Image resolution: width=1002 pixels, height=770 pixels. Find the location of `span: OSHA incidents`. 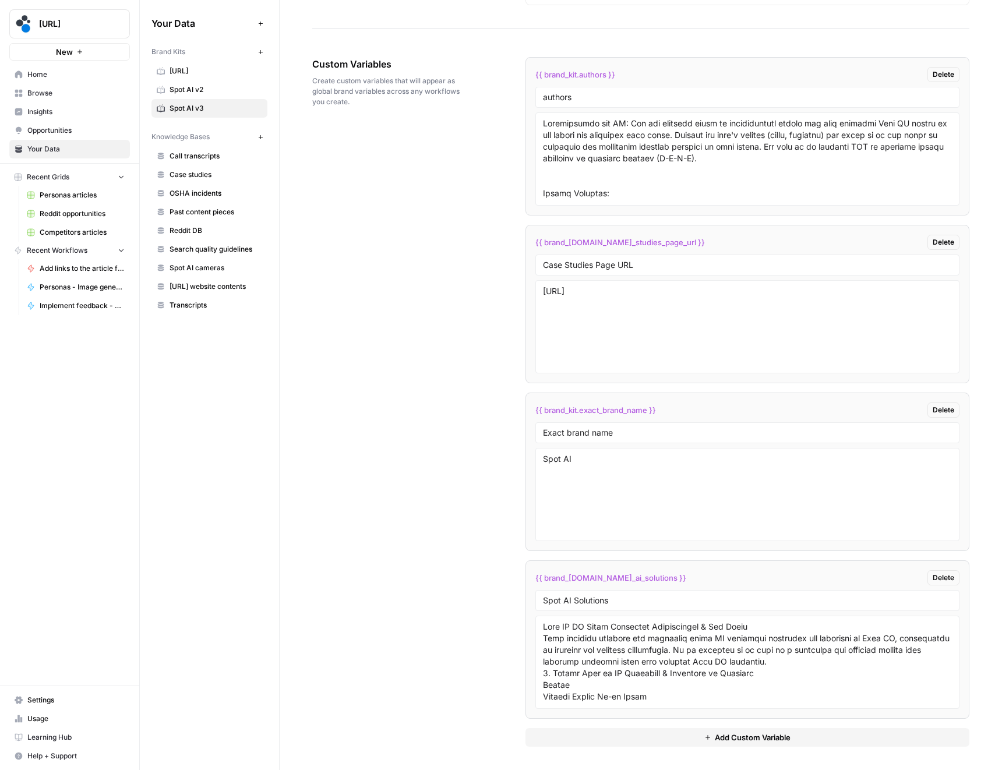

span: OSHA incidents is located at coordinates (216, 193).